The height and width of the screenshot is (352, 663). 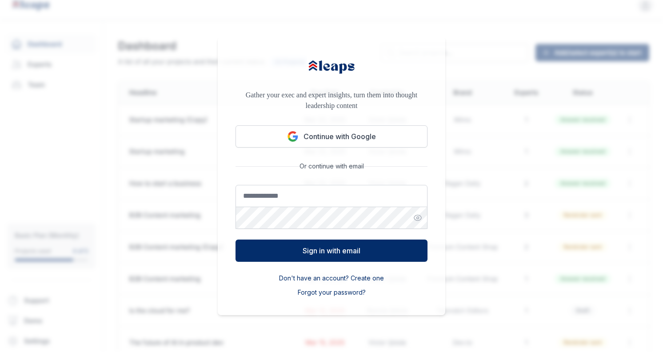 What do you see at coordinates (332, 293) in the screenshot?
I see `button: Forgot your password?` at bounding box center [332, 293].